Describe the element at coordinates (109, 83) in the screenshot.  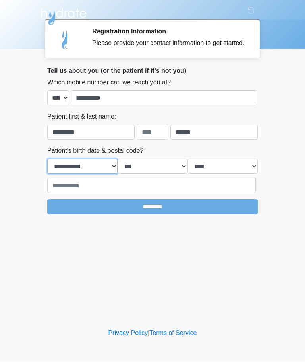
I see `label: Which mobile number can we reach you at?` at that location.